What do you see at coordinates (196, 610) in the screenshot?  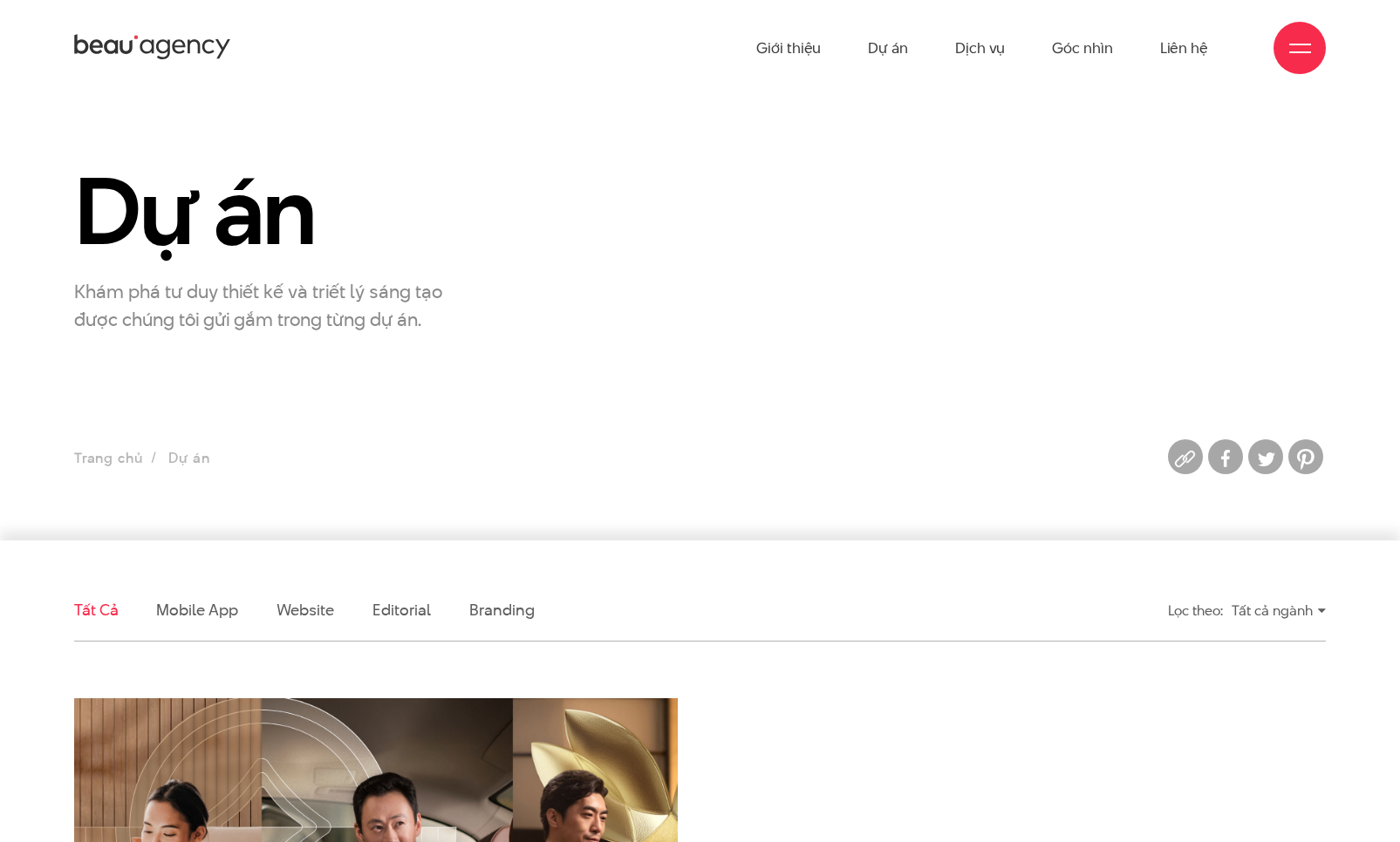 I see `a: Mobile app` at bounding box center [196, 610].